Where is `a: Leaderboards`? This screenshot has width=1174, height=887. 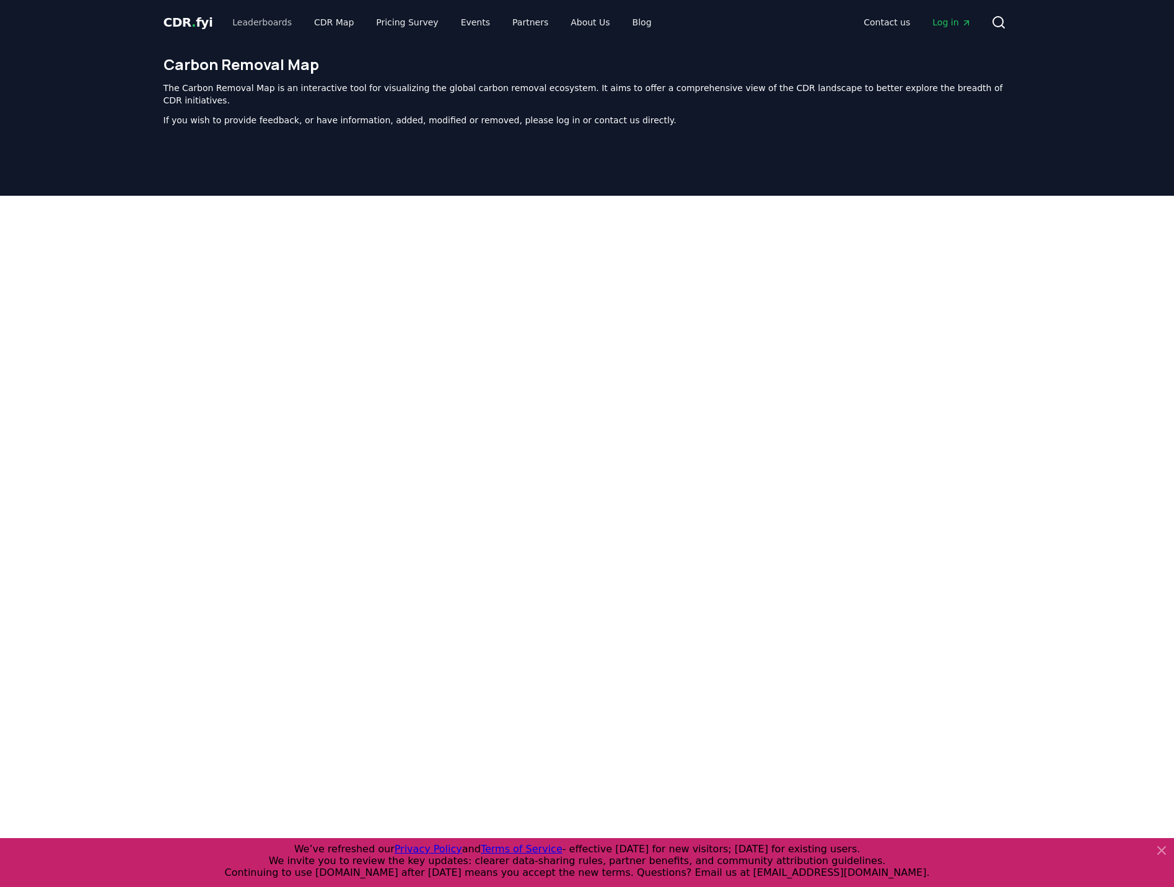 a: Leaderboards is located at coordinates (262, 22).